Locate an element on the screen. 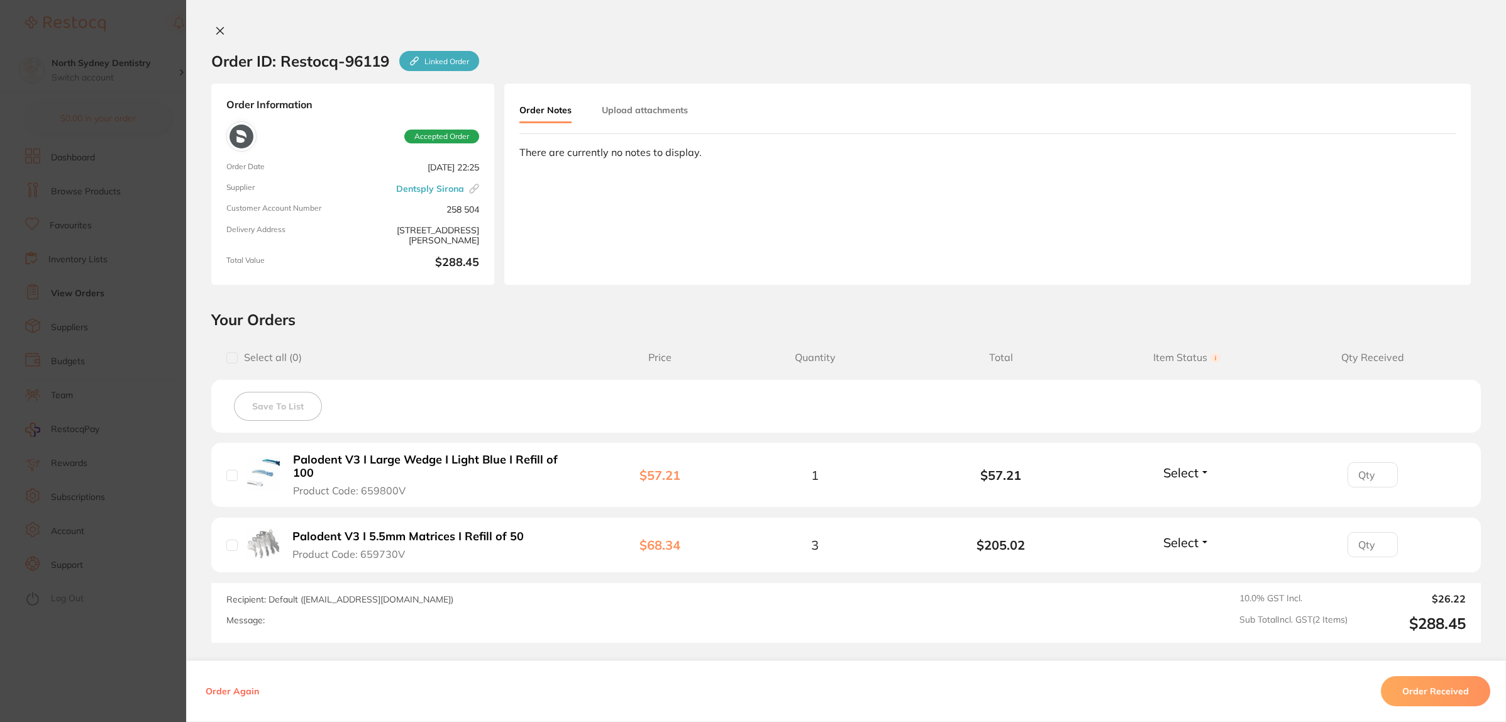  span: Customer Account Number is located at coordinates (287, 209).